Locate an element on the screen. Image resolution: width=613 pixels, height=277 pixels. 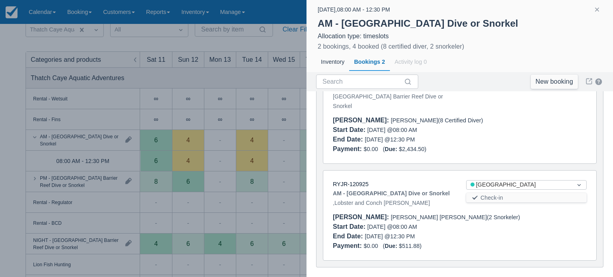
div: 2 bookings, 4 booked (8 certified diver, 2 snorkeler) is located at coordinates (390, 47).